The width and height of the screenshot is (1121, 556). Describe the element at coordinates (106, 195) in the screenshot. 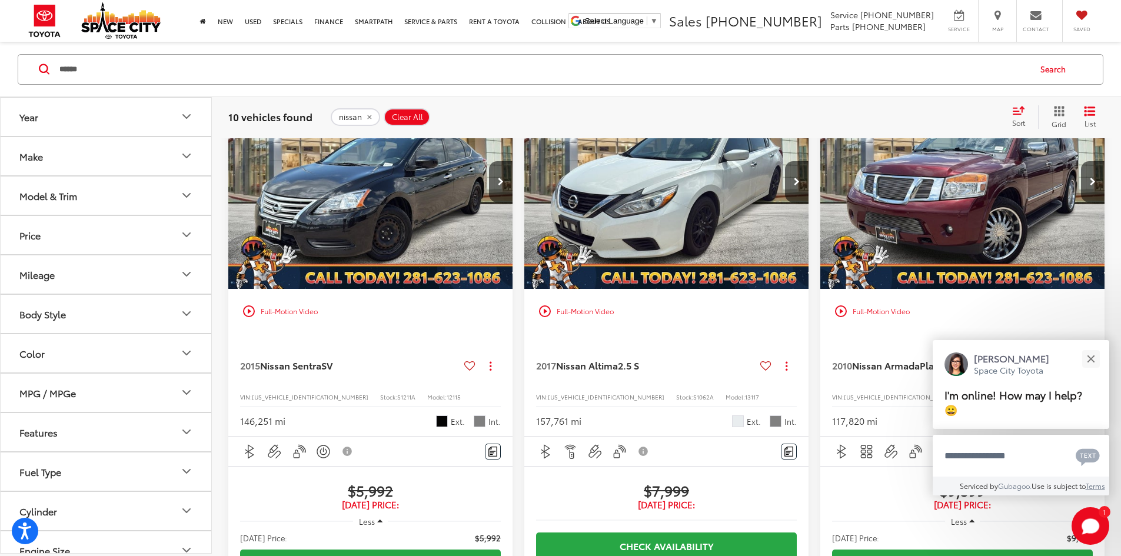

I see `button: Model & TrimModel & Trim` at that location.